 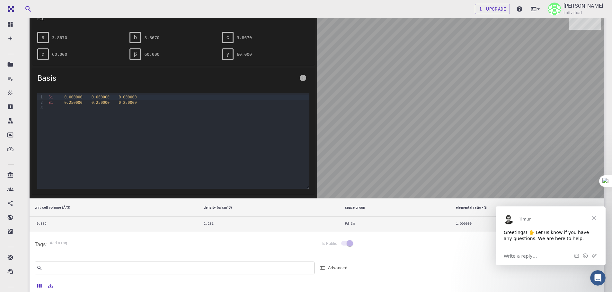 I want to click on span: Individual, so click(x=572, y=13).